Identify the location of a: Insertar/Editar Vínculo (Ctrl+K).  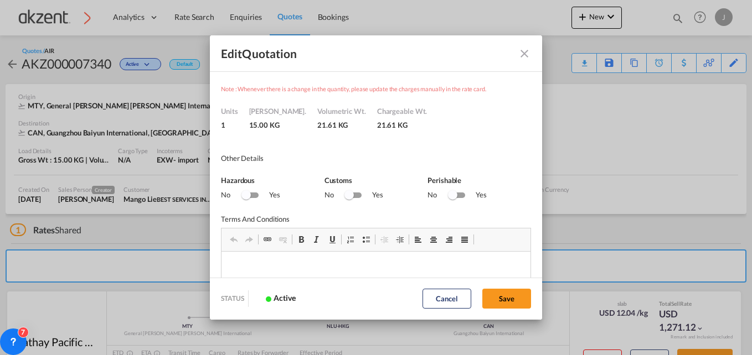
(267, 240).